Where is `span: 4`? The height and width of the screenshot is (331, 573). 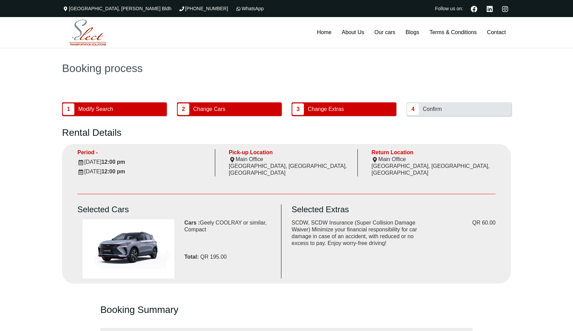
span: 4 is located at coordinates (413, 109).